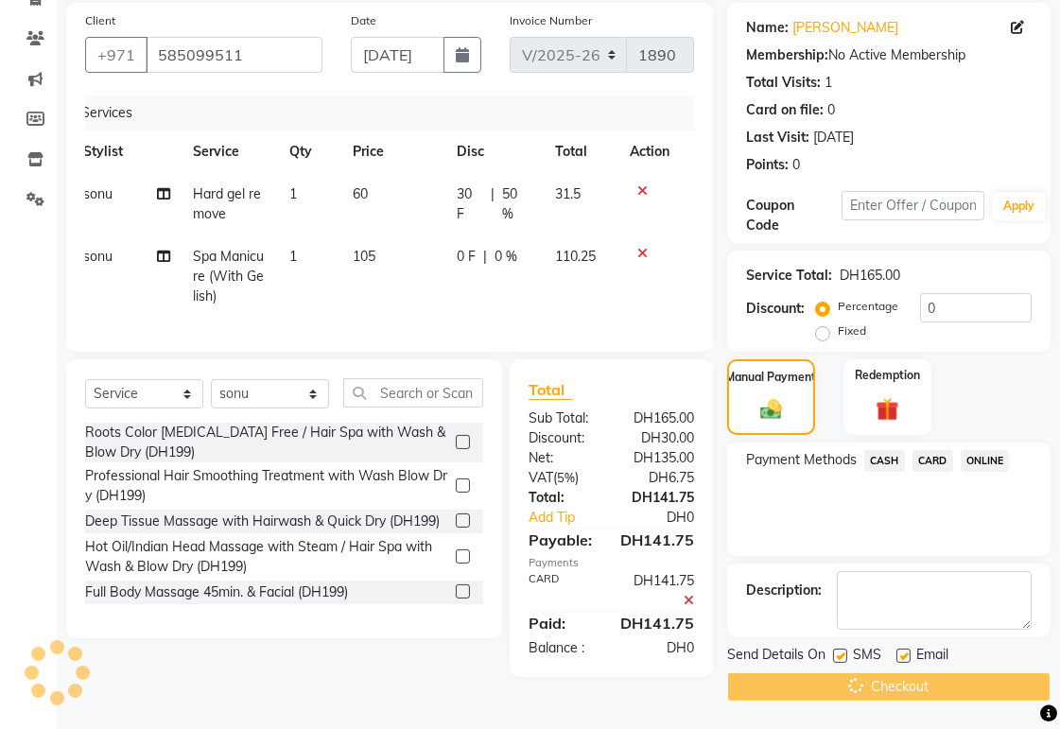 This screenshot has width=1060, height=729. I want to click on div: Services, so click(384, 113).